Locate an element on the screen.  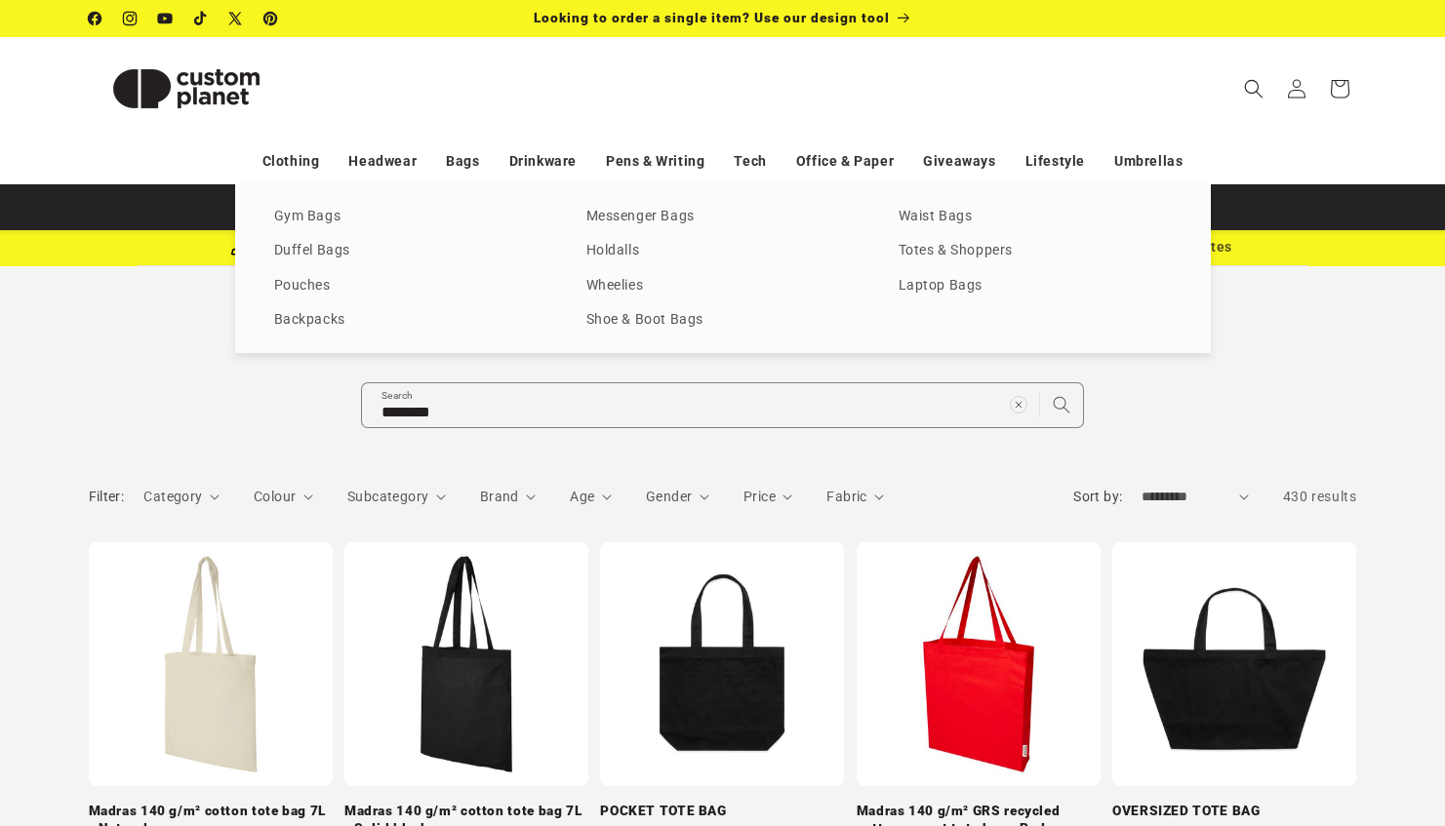
a: Totes & Shoppers is located at coordinates (1035, 251).